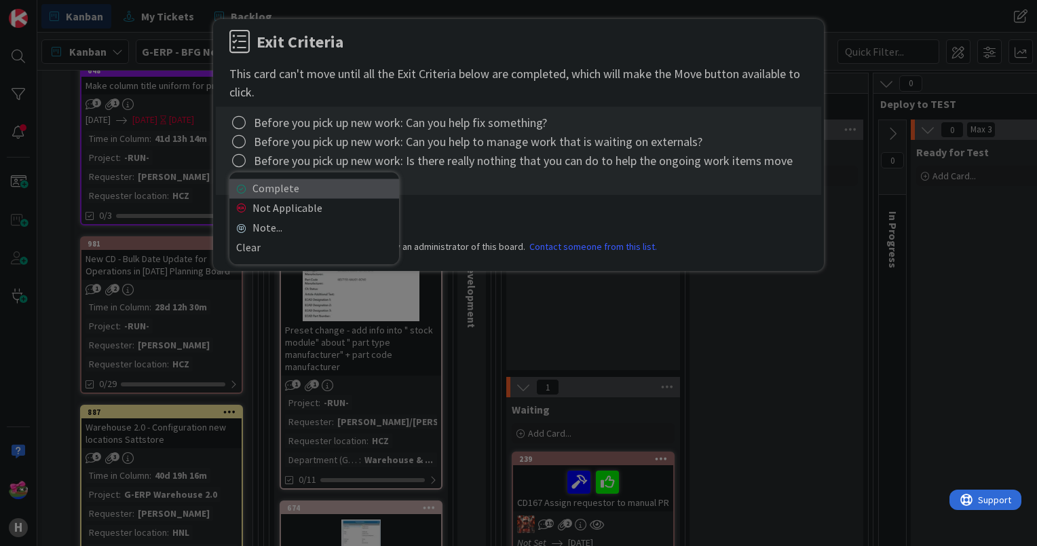 The width and height of the screenshot is (1037, 546). What do you see at coordinates (518, 246) in the screenshot?
I see `div: Note: Exit Criteria is a board setting set by an administrator of this board.` at bounding box center [518, 246].